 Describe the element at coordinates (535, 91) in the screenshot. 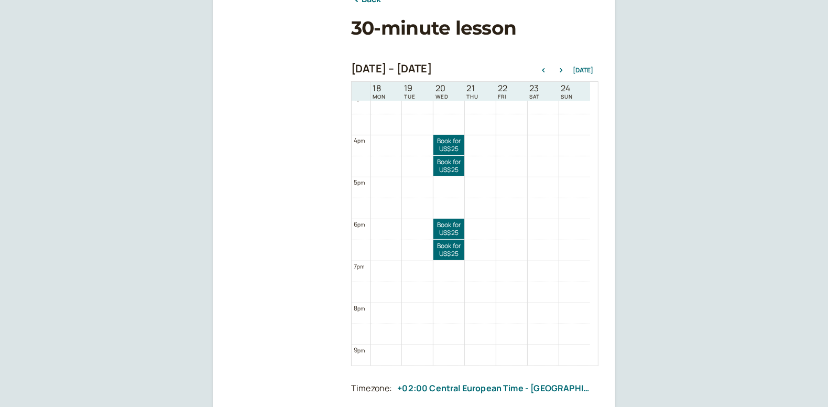

I see `a: August 23, 2025` at that location.